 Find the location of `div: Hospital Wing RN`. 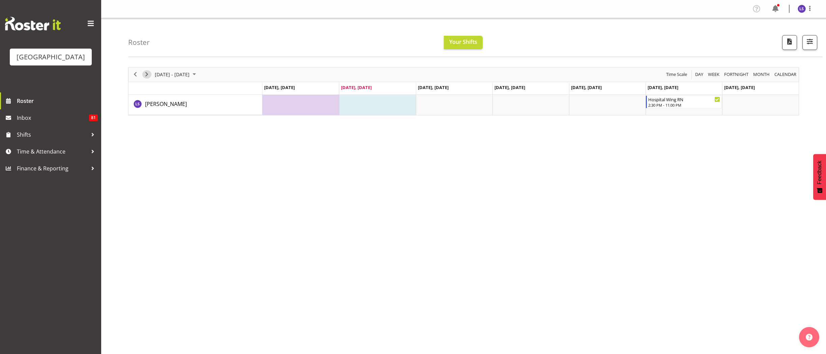

div: Hospital Wing RN is located at coordinates (684, 99).